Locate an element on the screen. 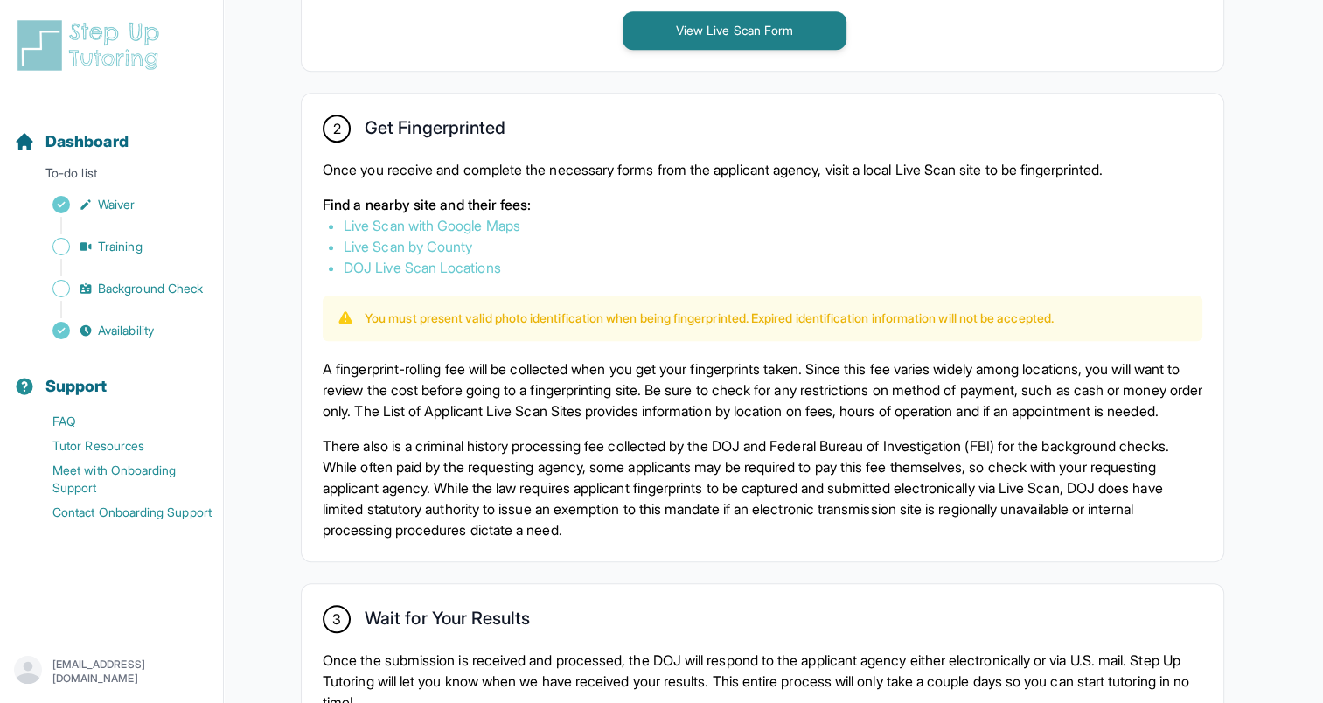 Image resolution: width=1323 pixels, height=703 pixels. span: Waiver is located at coordinates (116, 205).